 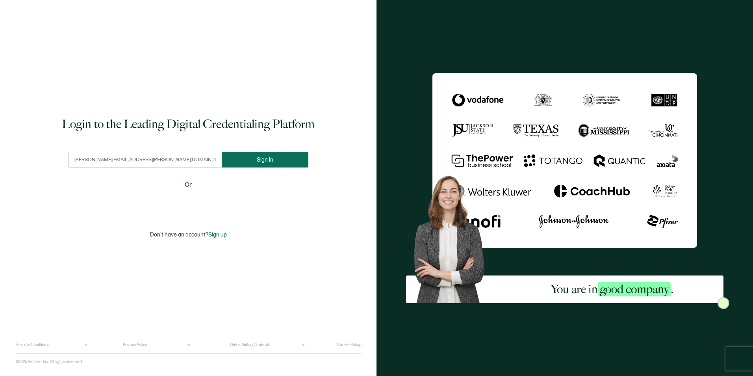 What do you see at coordinates (249, 345) in the screenshot?
I see `a: Online Selling Contract` at bounding box center [249, 345].